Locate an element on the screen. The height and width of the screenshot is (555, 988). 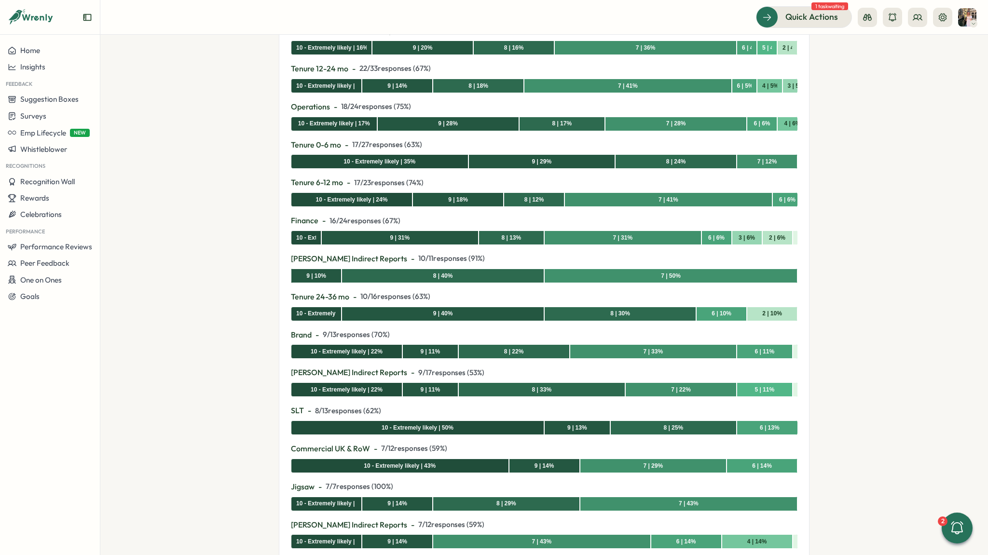
span: Whistleblower is located at coordinates (43, 149).